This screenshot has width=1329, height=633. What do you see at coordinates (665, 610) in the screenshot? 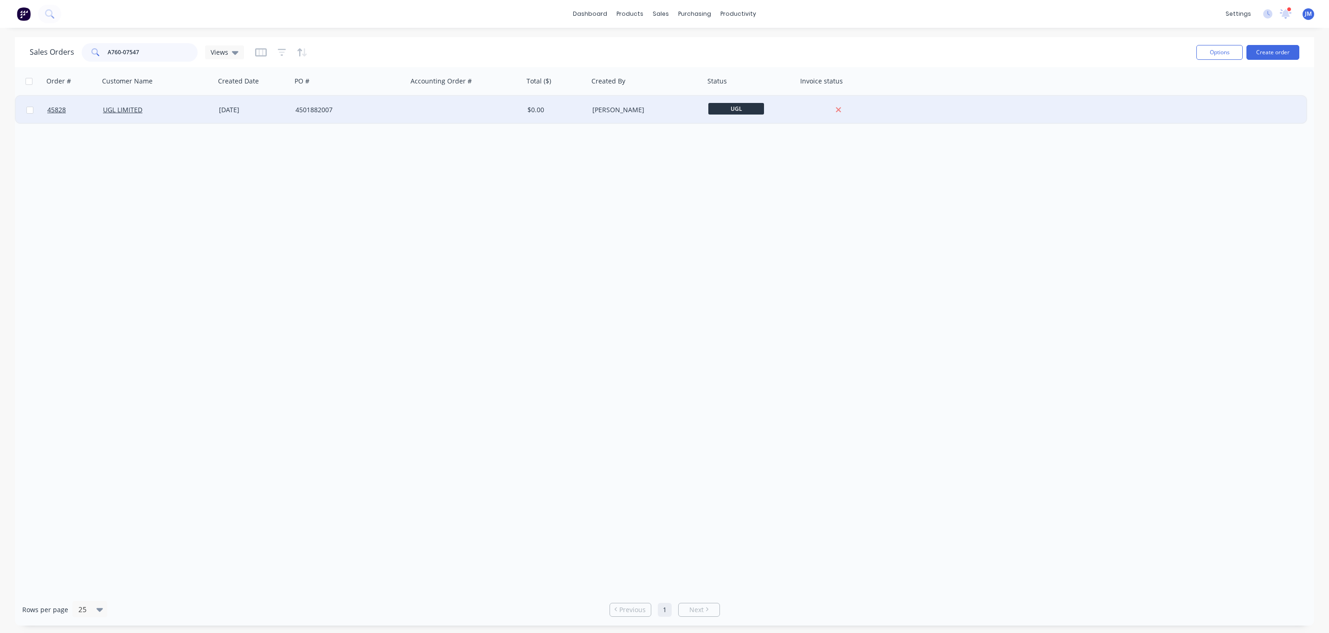
I see `a: Page 1 is your current page` at bounding box center [665, 610].